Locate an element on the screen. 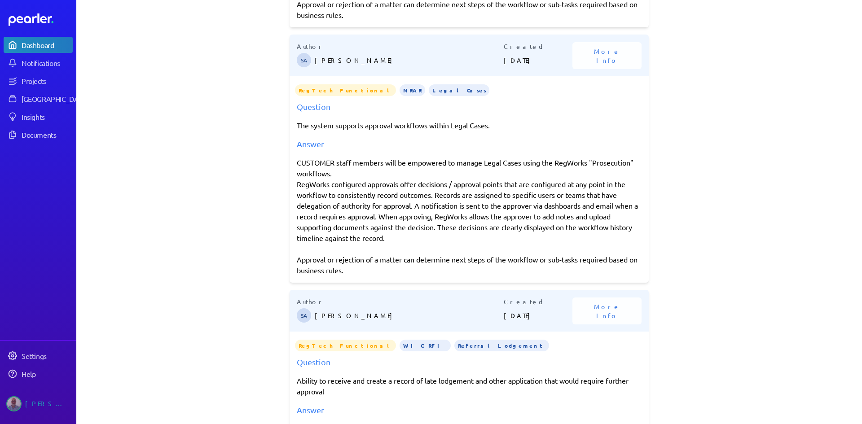 The width and height of the screenshot is (862, 424). a: Insights is located at coordinates (38, 117).